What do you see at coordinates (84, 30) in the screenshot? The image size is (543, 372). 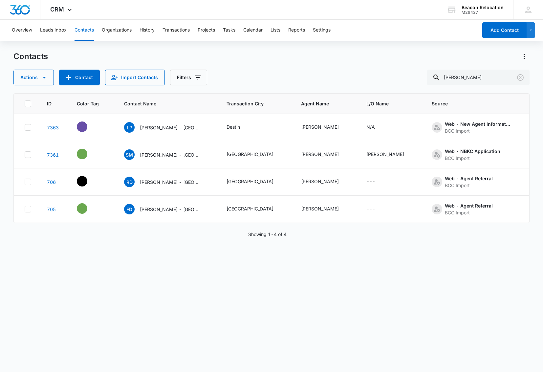 I see `button: Contacts` at bounding box center [84, 30].